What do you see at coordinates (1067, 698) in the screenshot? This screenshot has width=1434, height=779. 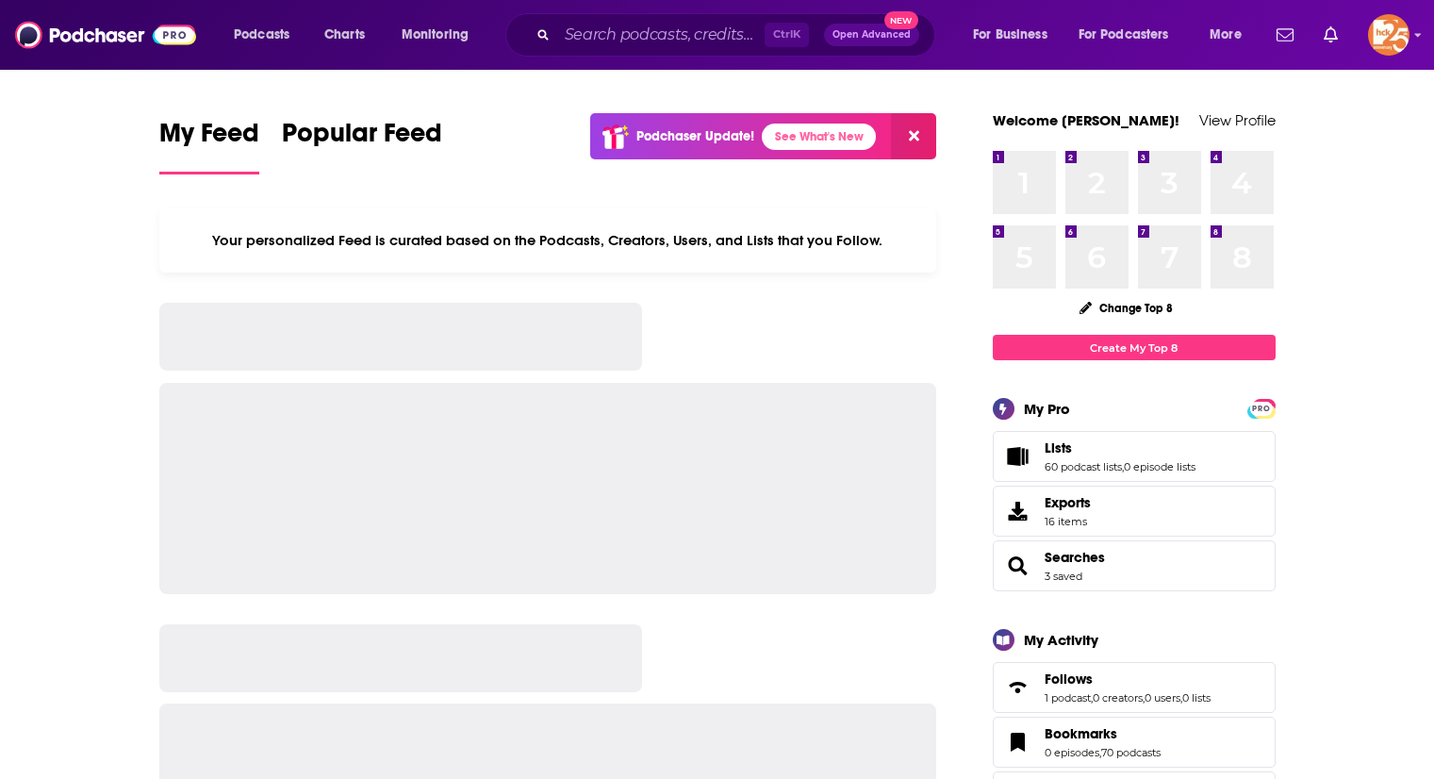 I see `a: 1 podcast` at bounding box center [1067, 698].